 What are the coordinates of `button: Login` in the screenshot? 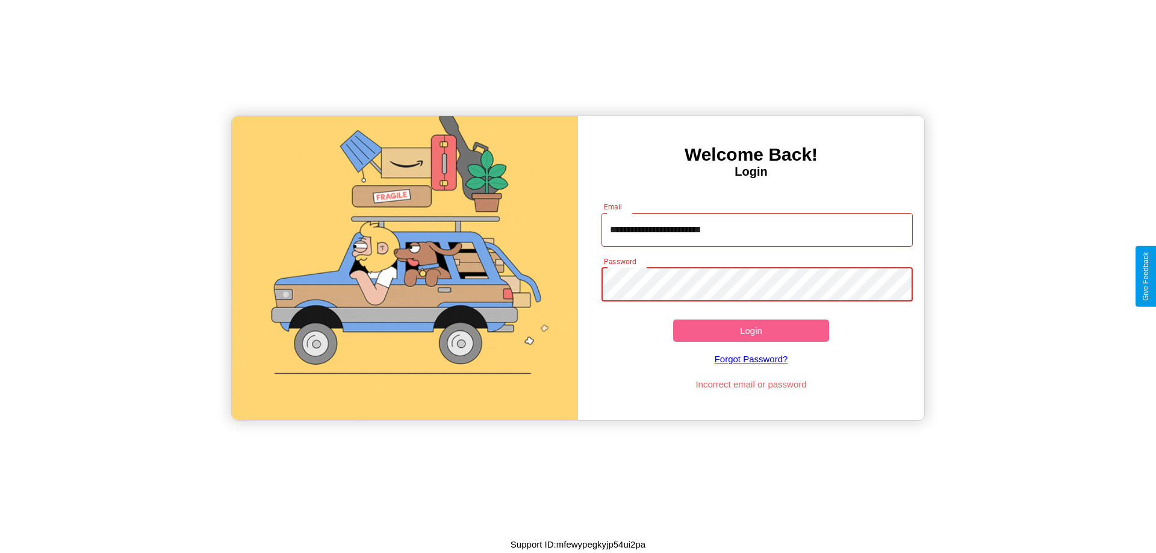 It's located at (751, 331).